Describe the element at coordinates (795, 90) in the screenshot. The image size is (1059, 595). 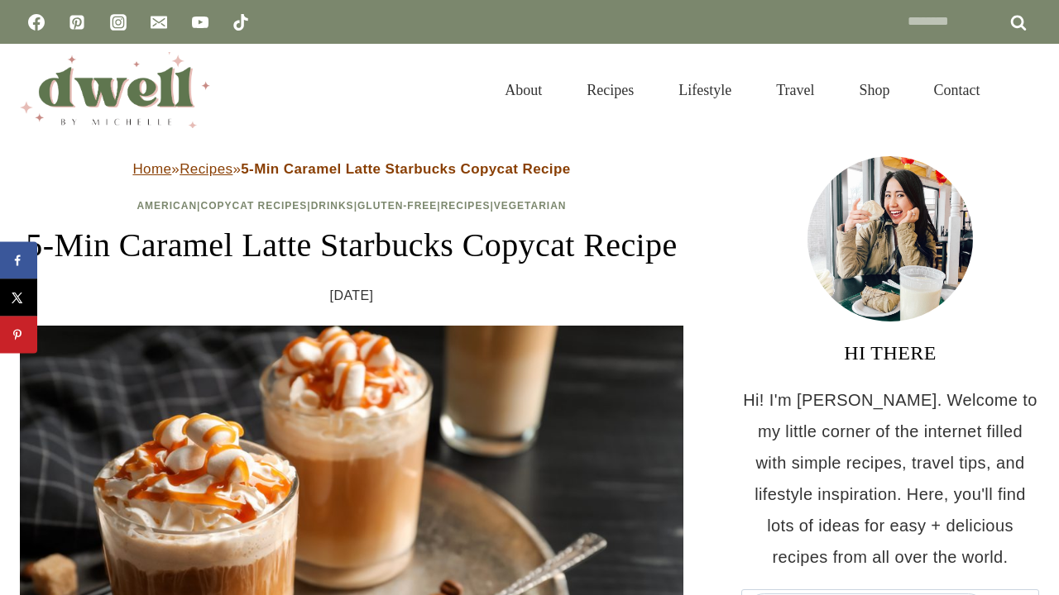
I see `a: Travel` at that location.